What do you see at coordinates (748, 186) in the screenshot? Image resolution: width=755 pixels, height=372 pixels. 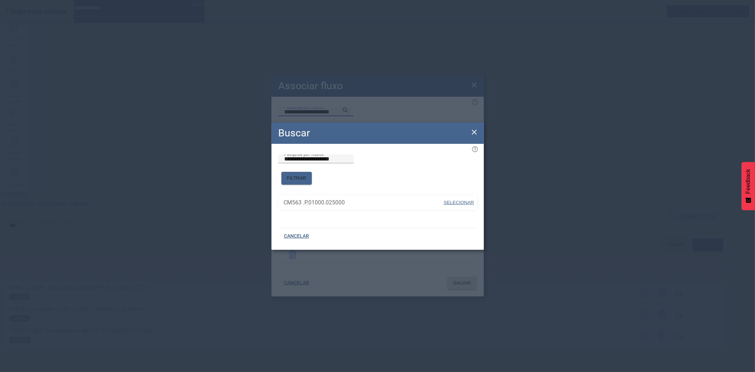 I see `button: Feedback - Mostrar pesquisa` at bounding box center [748, 186].